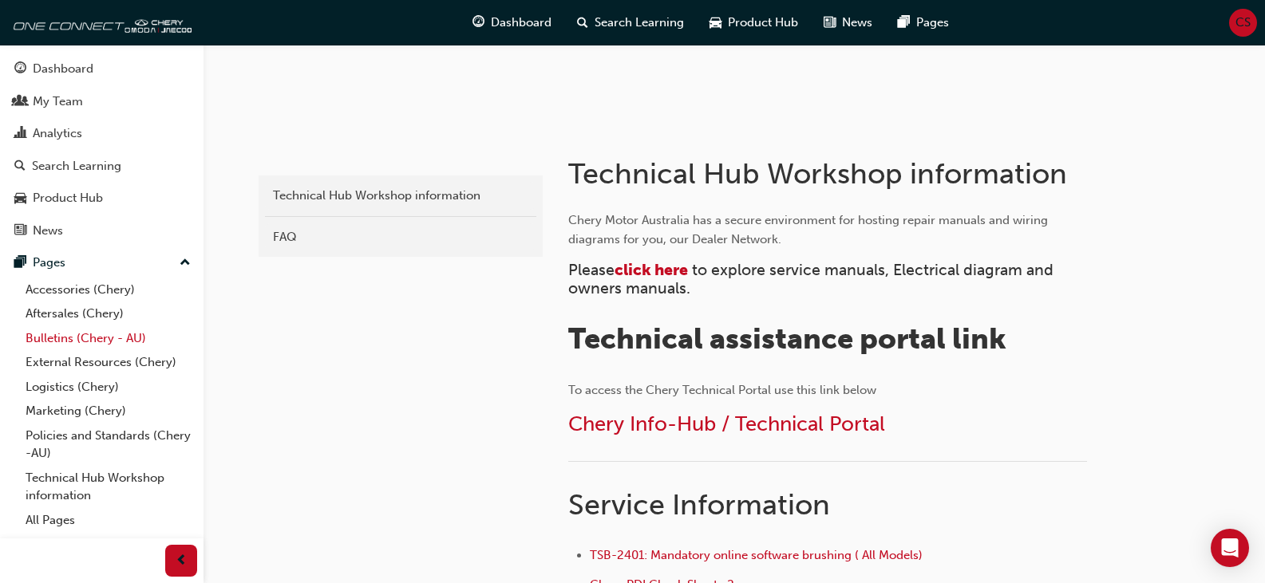 This screenshot has height=583, width=1265. What do you see at coordinates (20, 134) in the screenshot?
I see `span: chart-icon` at bounding box center [20, 134].